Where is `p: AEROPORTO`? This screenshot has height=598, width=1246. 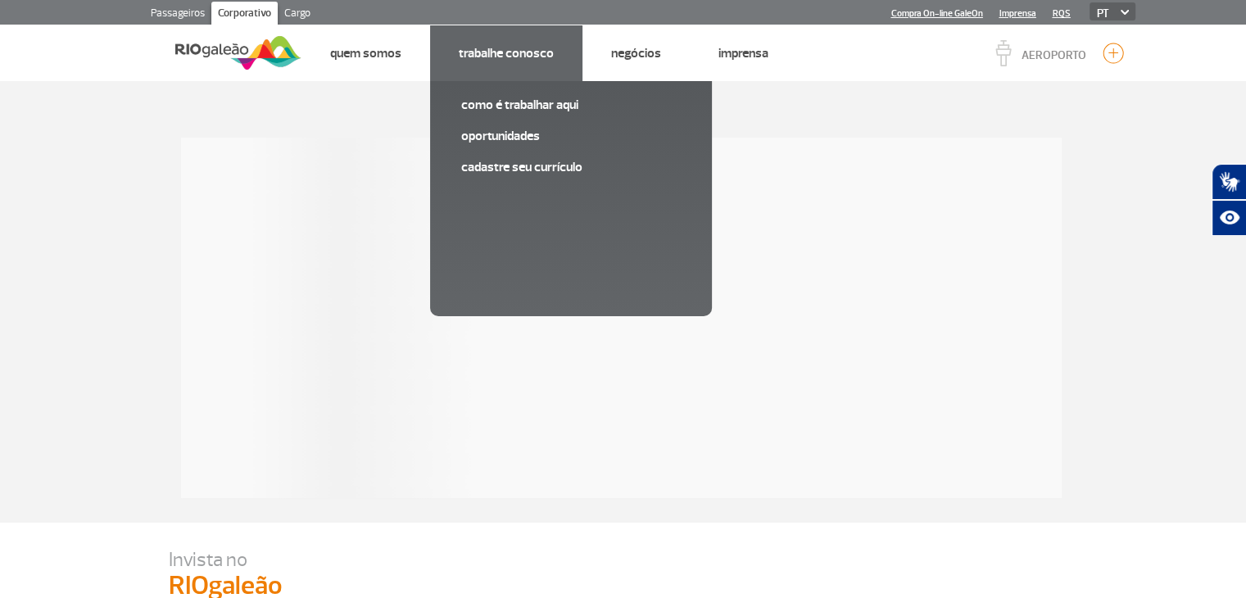 p: AEROPORTO is located at coordinates (1054, 56).